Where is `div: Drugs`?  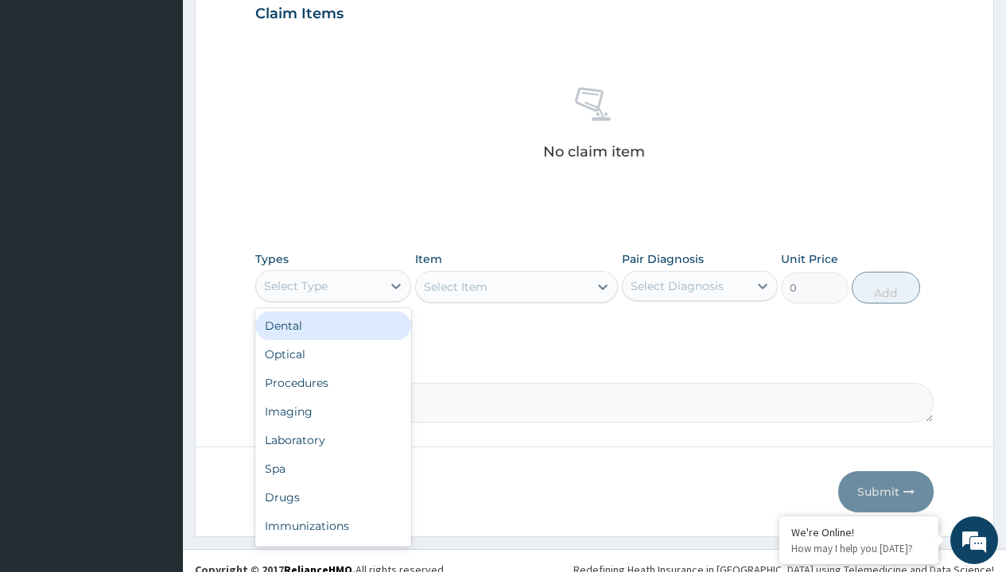 div: Drugs is located at coordinates (333, 498).